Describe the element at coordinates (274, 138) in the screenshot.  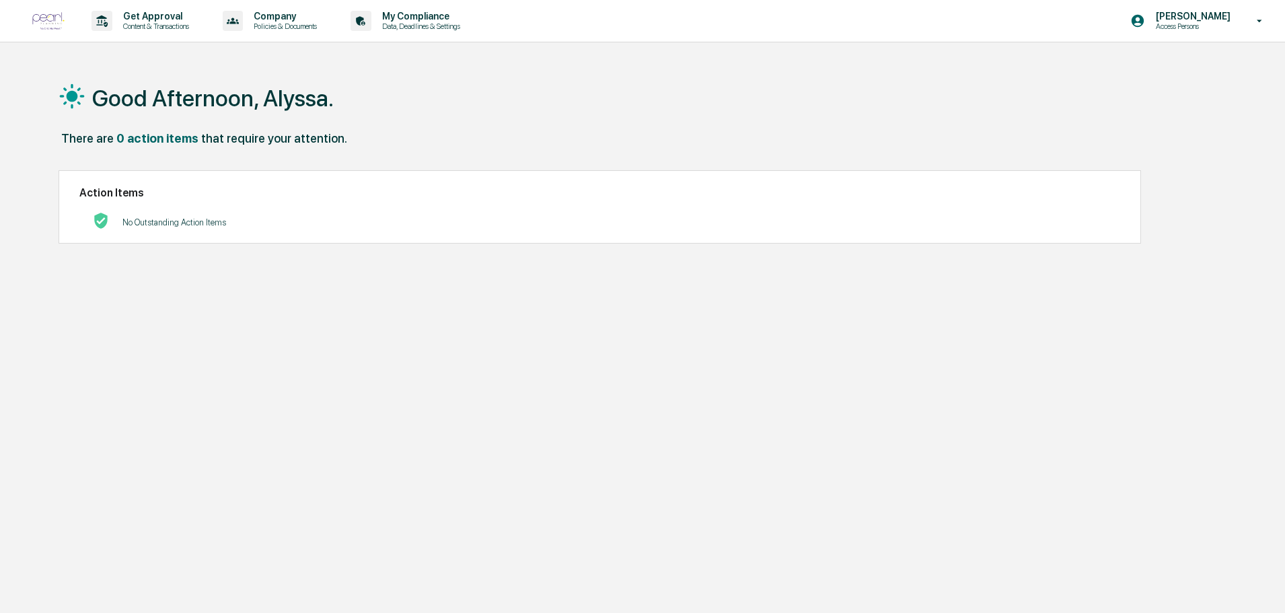
I see `div: that require your attention.` at that location.